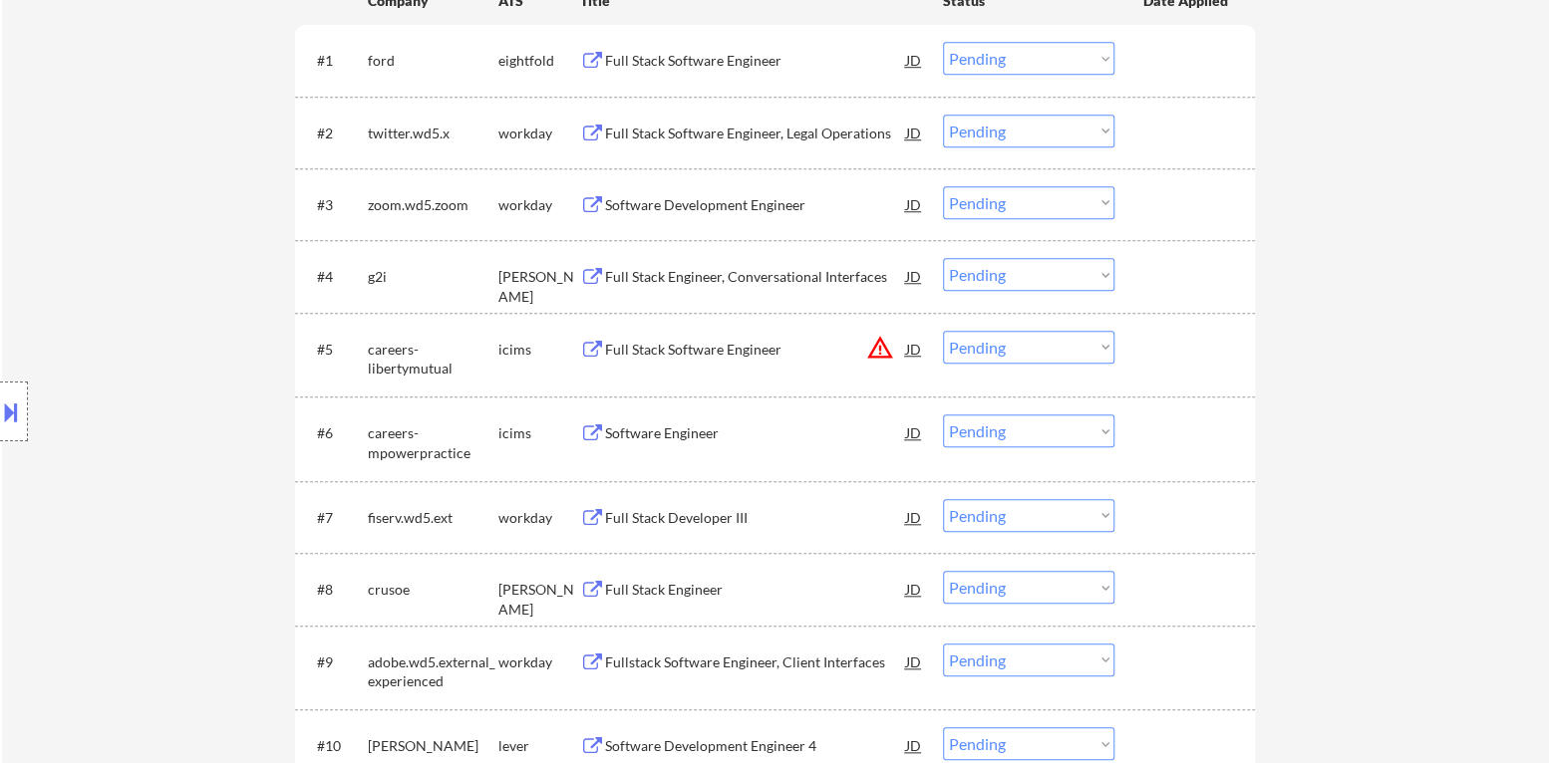 Image resolution: width=1549 pixels, height=763 pixels. I want to click on div: adobe.wd5.external_experienced, so click(433, 672).